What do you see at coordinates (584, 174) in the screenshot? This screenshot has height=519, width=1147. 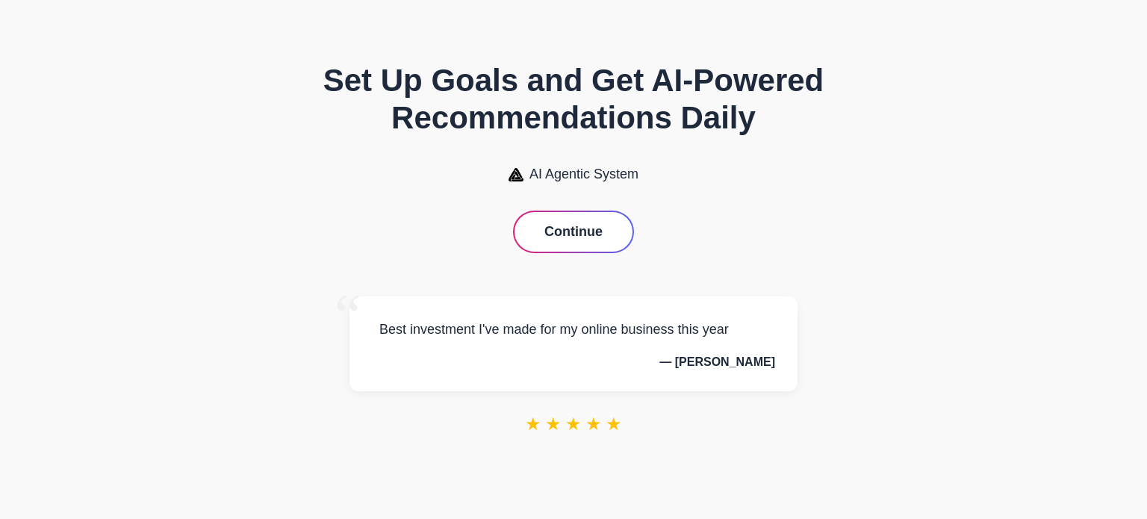 I see `span: AI Agentic System` at bounding box center [584, 174].